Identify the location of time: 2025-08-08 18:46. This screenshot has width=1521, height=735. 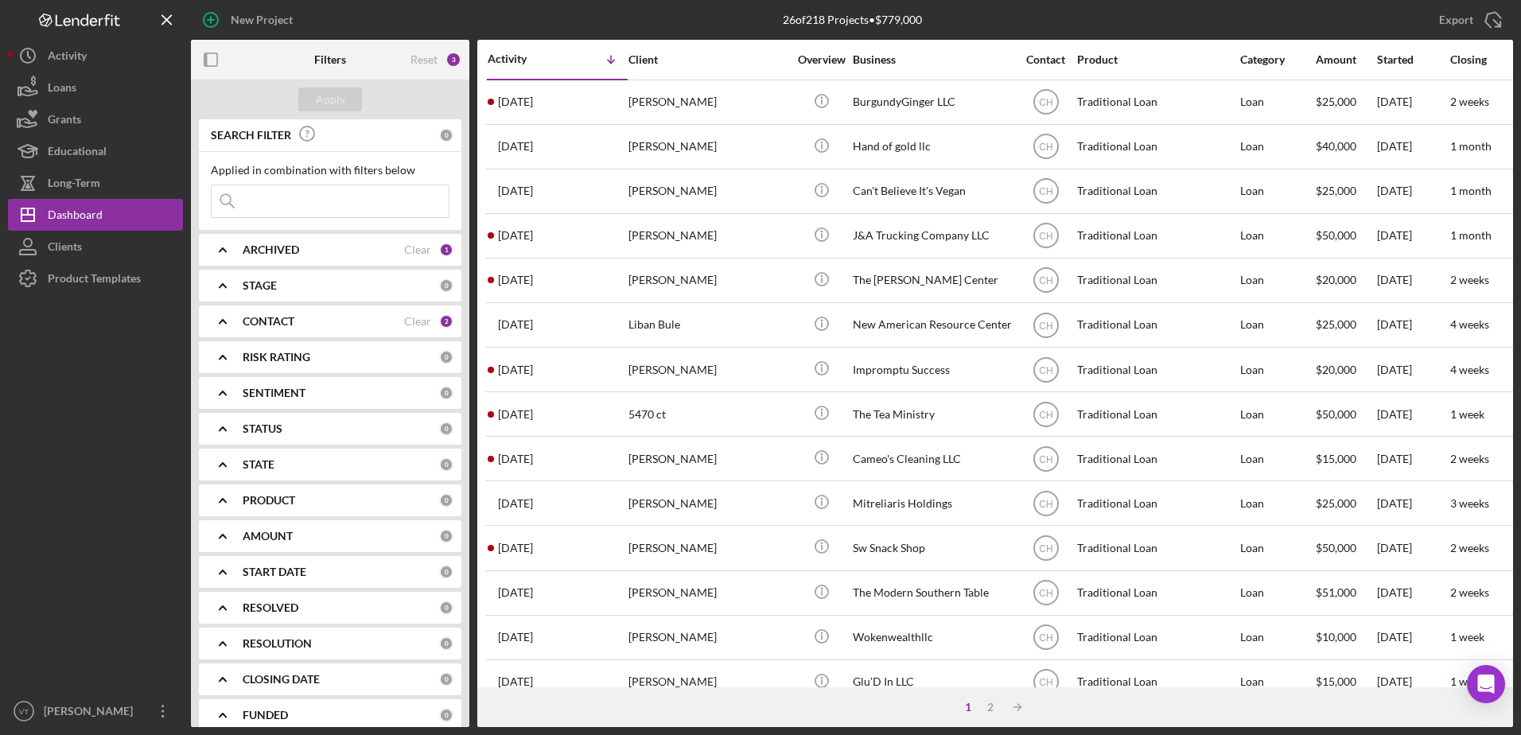
(516, 325).